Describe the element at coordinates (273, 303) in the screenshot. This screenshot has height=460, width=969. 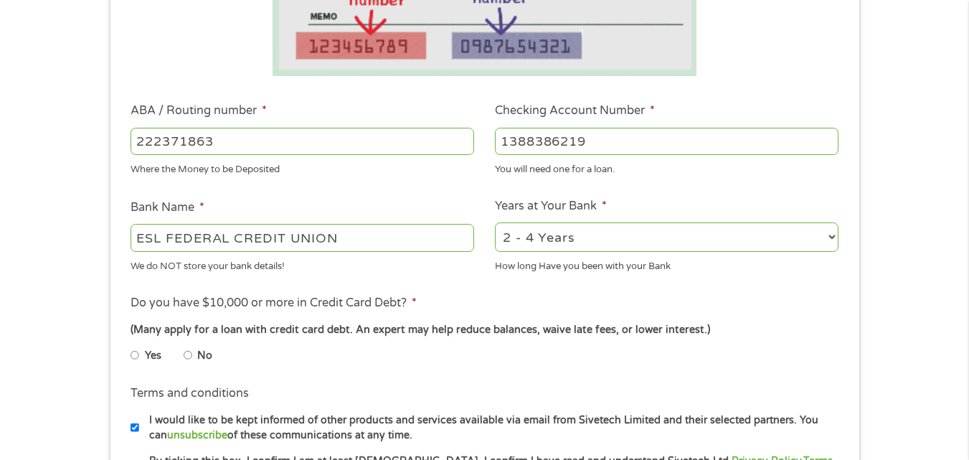
I see `label: Do you have $10,000 or more in Credit Card Debt?` at that location.